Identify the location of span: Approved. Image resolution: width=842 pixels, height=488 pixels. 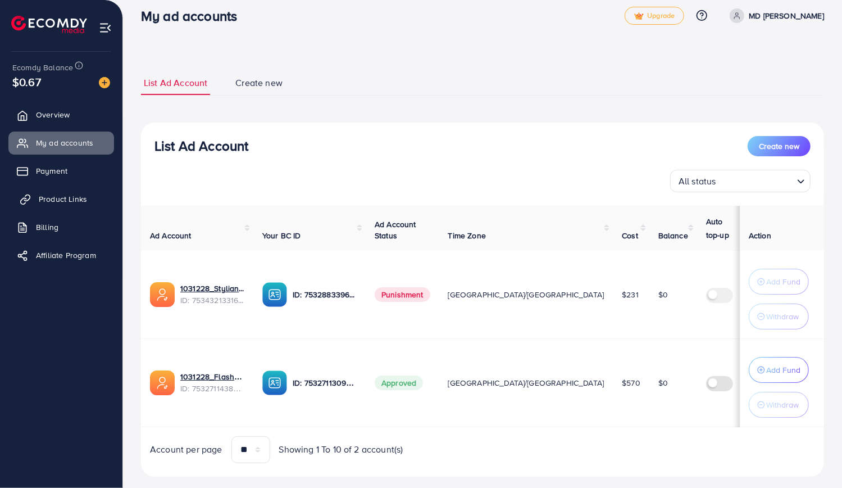
(399, 383).